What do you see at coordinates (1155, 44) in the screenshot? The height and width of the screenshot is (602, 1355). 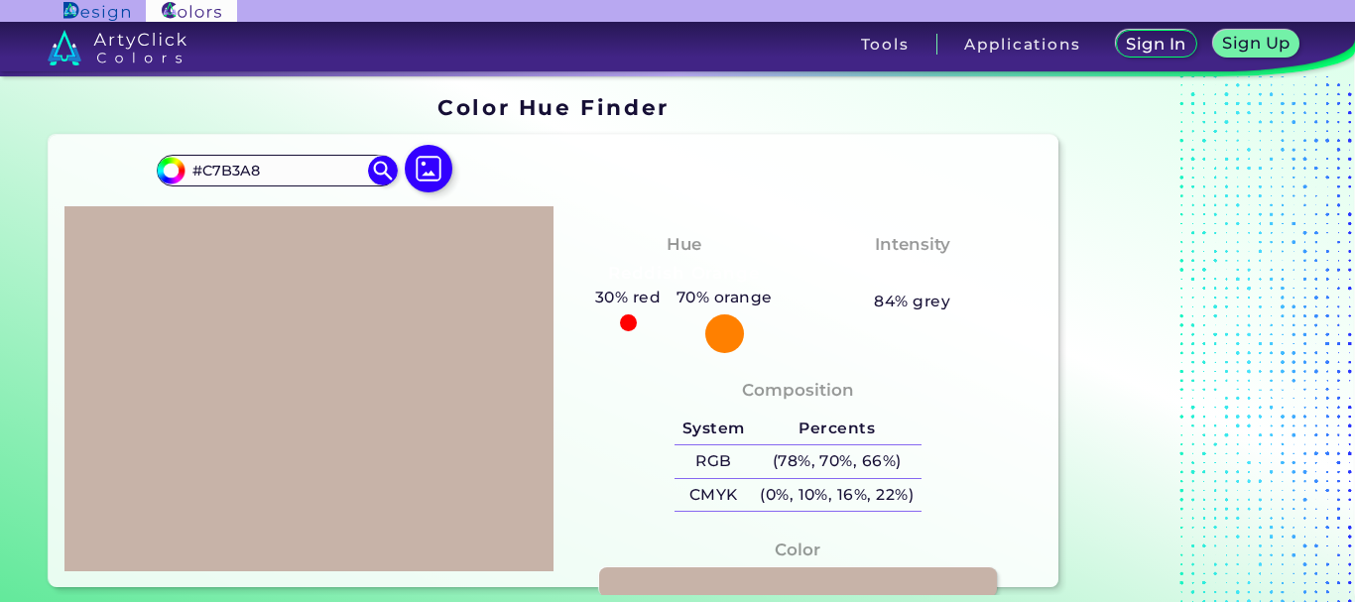 I see `h5: Sign In` at bounding box center [1155, 44].